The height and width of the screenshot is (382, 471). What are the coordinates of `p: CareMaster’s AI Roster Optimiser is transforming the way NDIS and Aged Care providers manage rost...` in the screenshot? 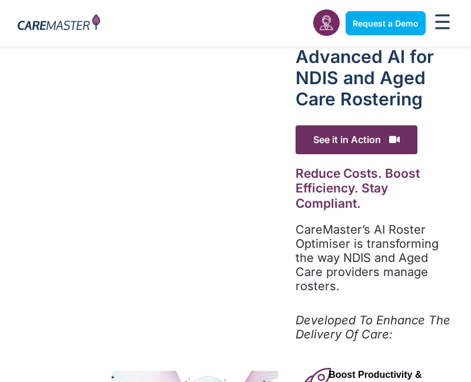 It's located at (375, 258).